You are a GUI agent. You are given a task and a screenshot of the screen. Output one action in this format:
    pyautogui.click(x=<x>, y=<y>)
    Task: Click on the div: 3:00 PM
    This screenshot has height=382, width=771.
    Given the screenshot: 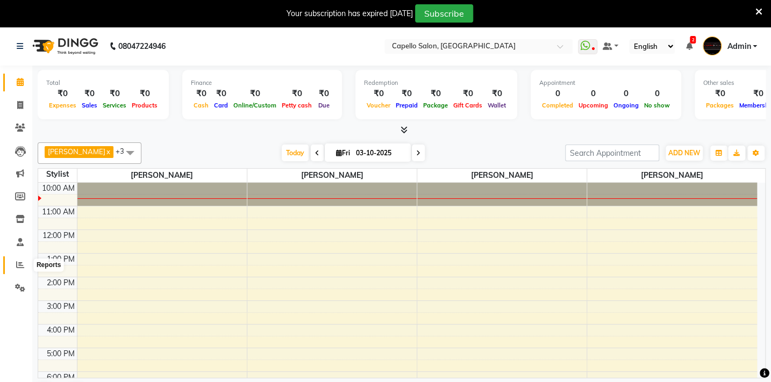 What is the action you would take?
    pyautogui.click(x=61, y=307)
    